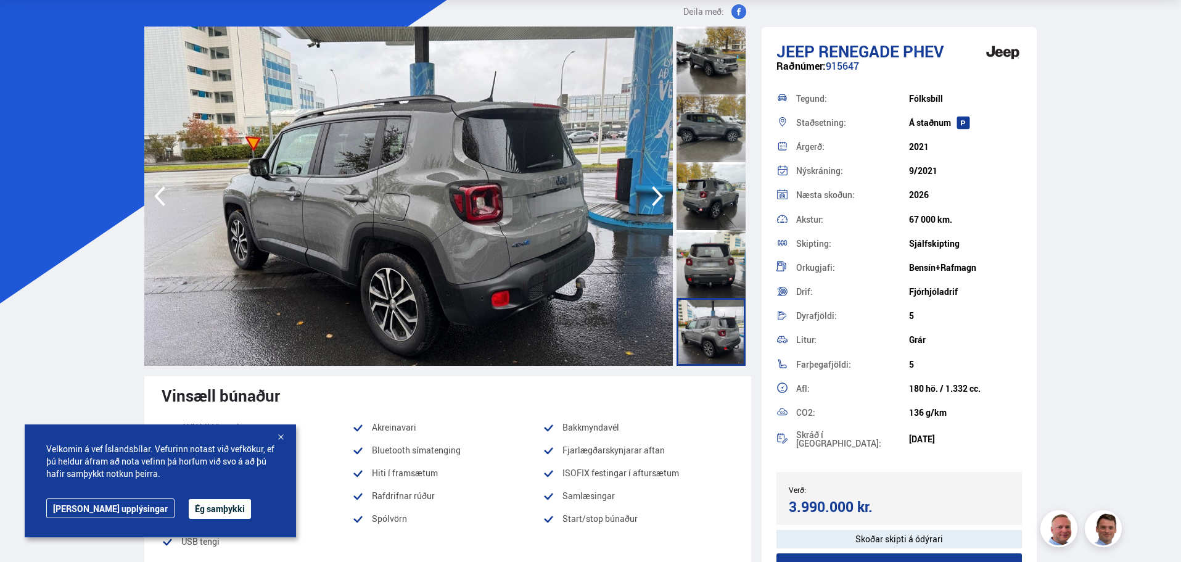 The image size is (1181, 562). I want to click on div: Akstur:, so click(852, 220).